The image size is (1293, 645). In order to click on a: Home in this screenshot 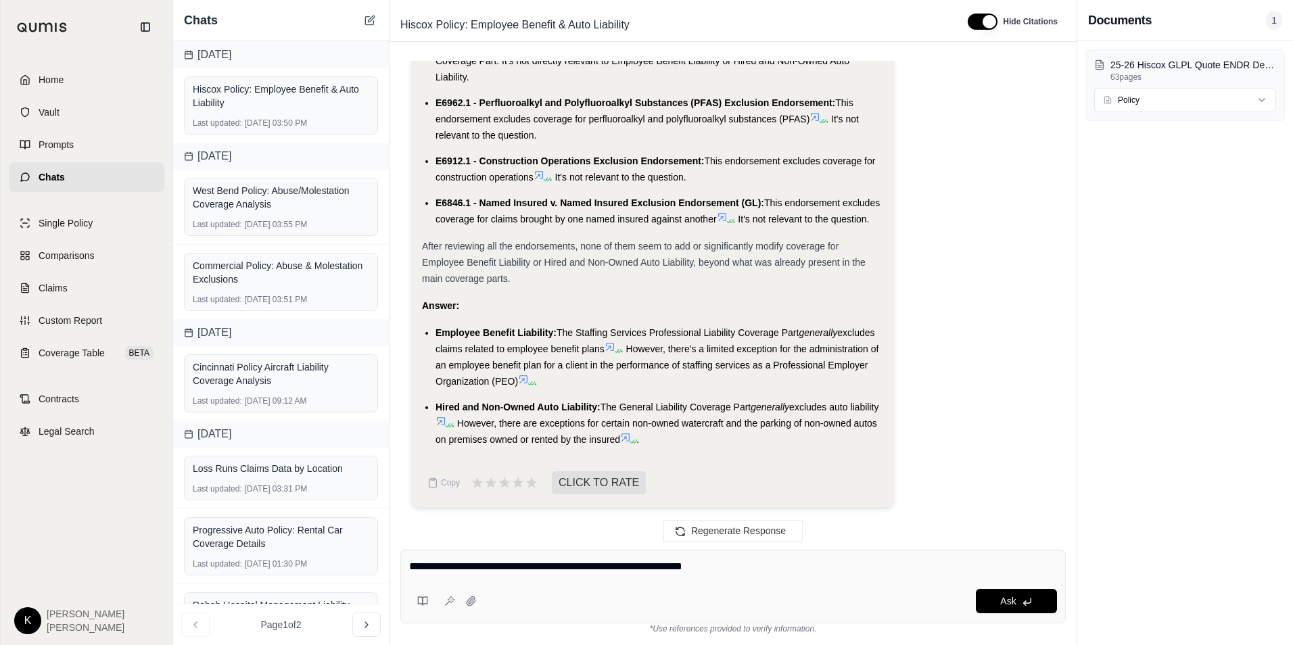, I will do `click(87, 80)`.